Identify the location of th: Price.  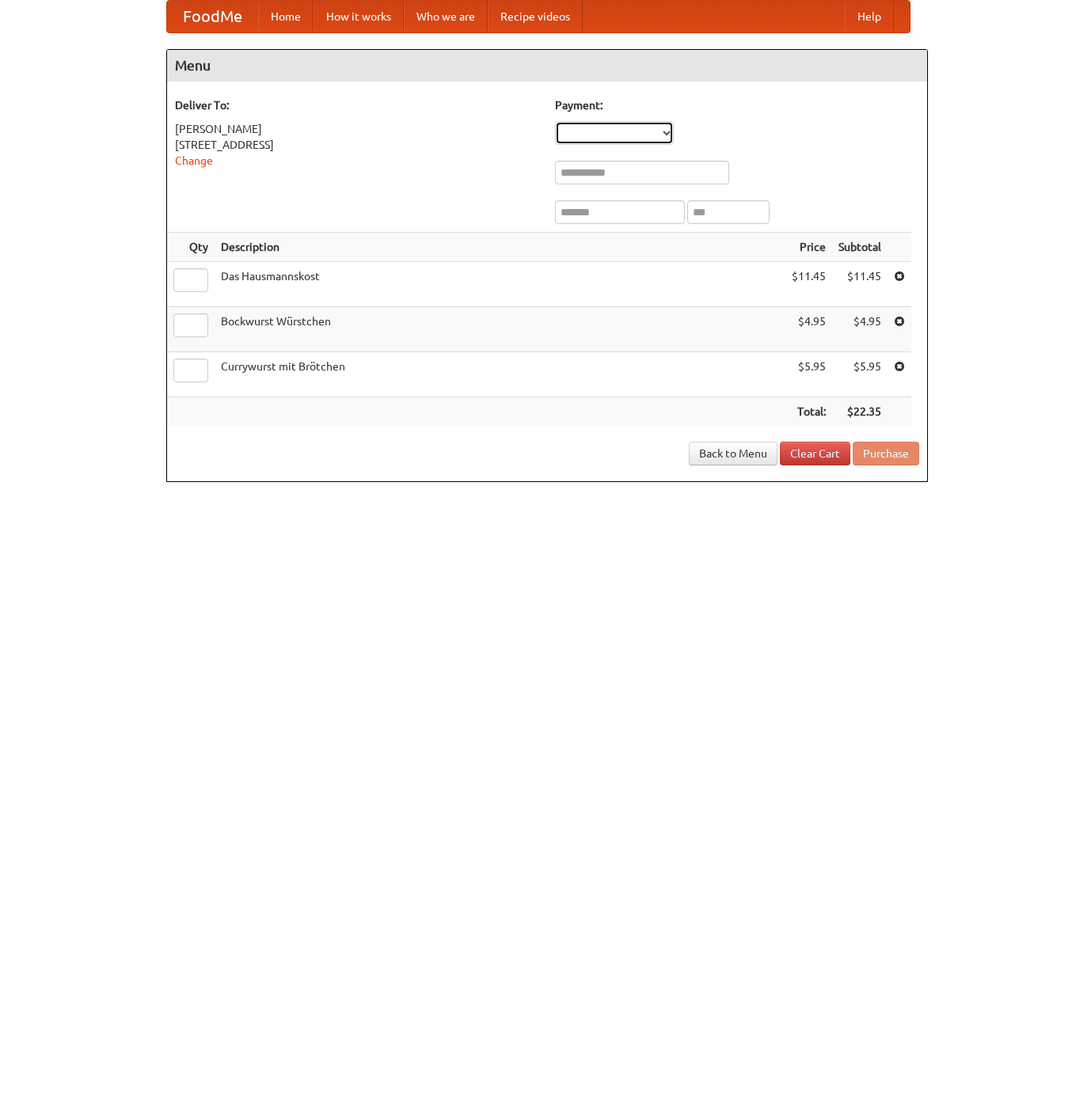
(808, 247).